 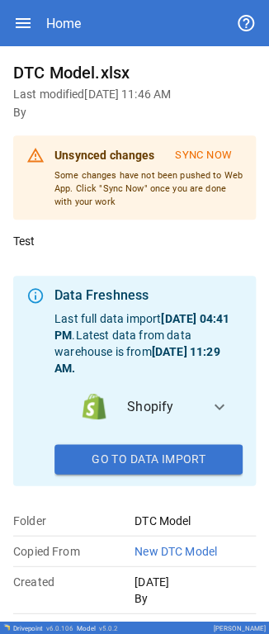 What do you see at coordinates (203, 155) in the screenshot?
I see `button: Sync Now` at bounding box center [203, 155].